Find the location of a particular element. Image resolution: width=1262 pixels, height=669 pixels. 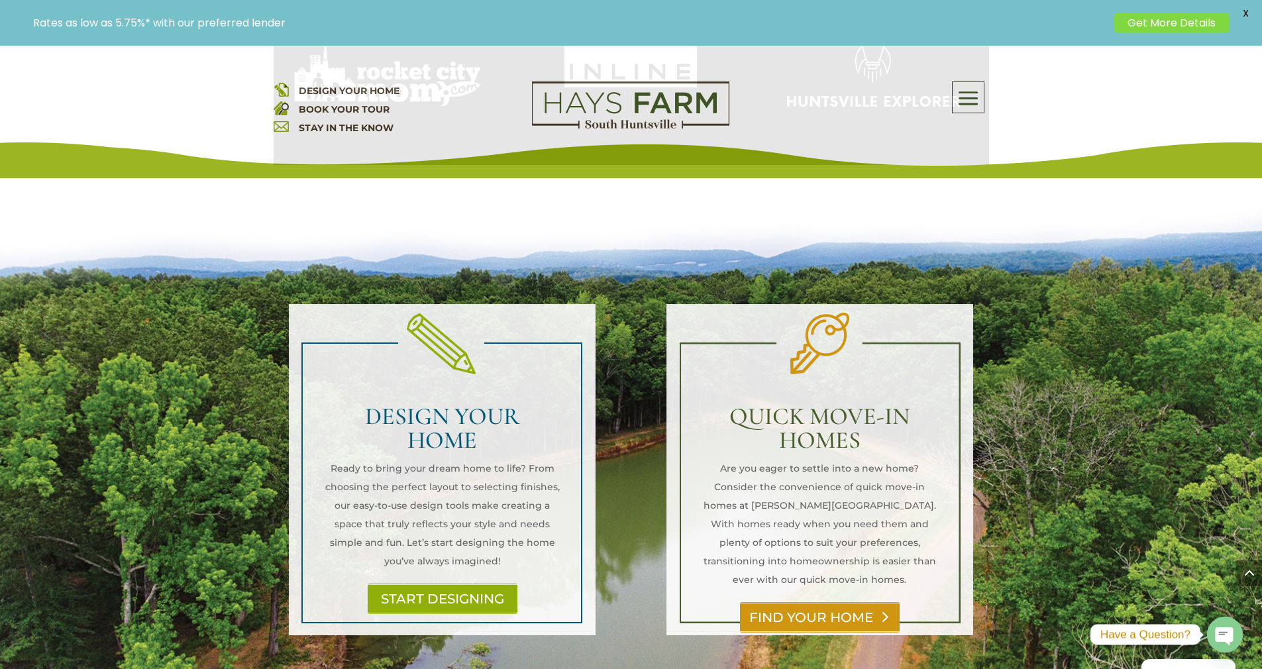

span: X is located at coordinates (1246, 13).